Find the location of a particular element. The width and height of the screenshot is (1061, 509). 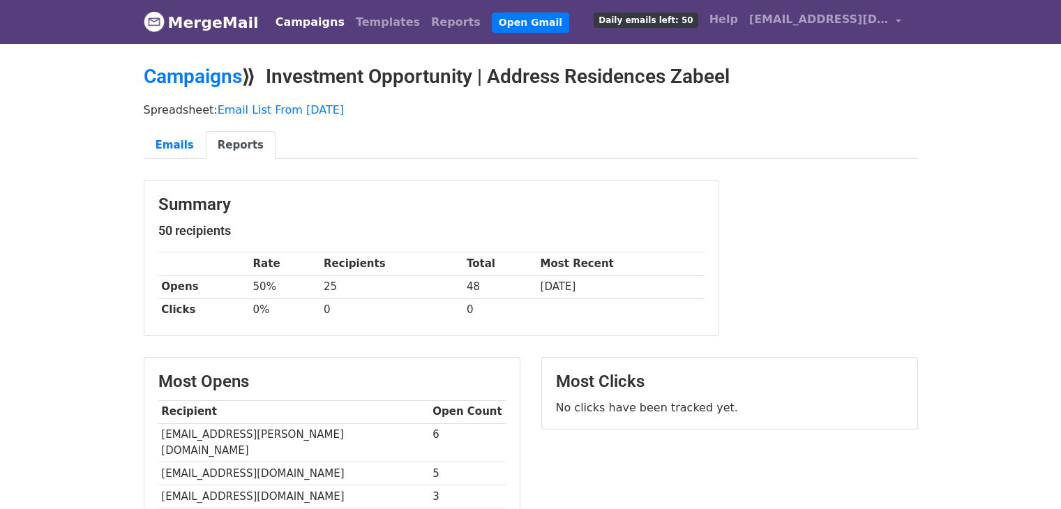

th: Rate is located at coordinates (285, 264).